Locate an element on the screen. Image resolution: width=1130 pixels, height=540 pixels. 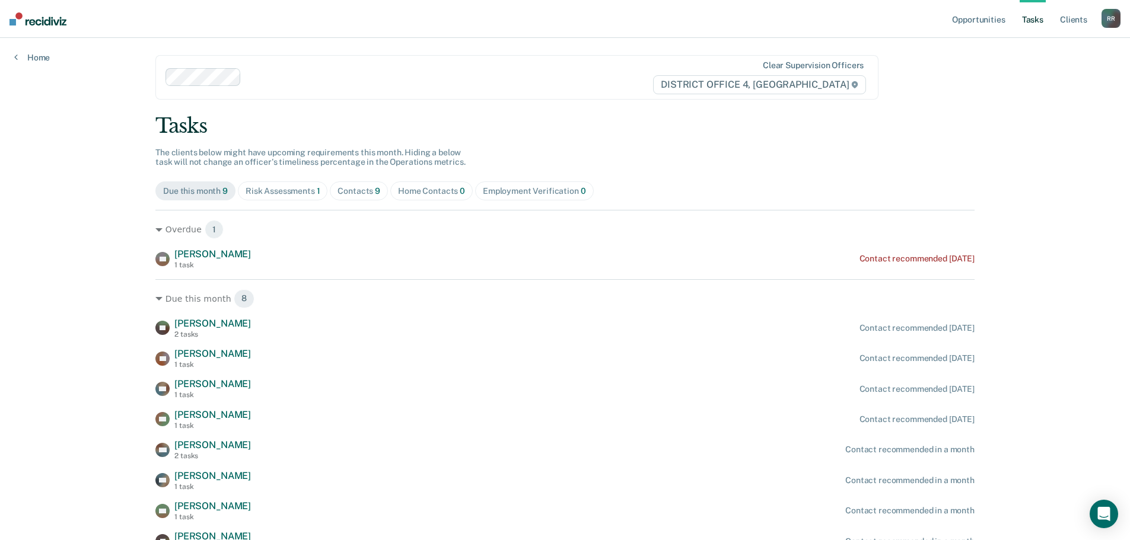
div: Employment Verification is located at coordinates (535, 191).